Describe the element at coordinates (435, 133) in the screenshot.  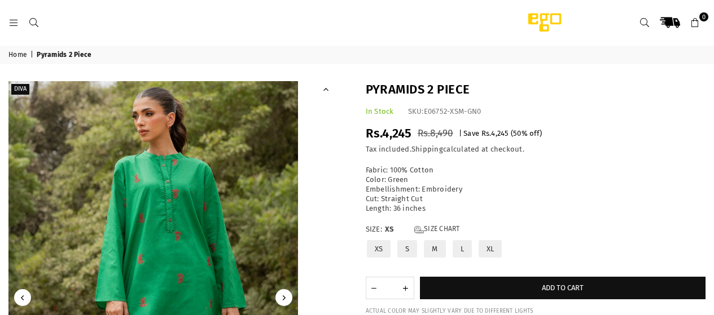
I see `span: Rs.8,490` at that location.